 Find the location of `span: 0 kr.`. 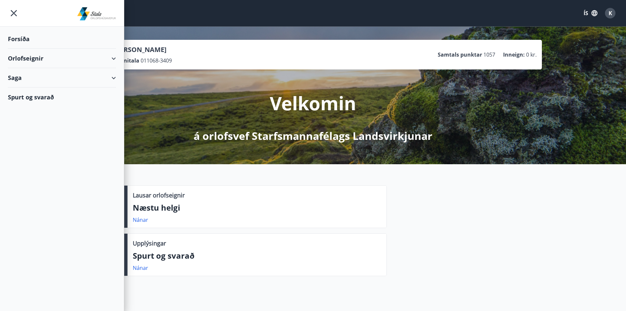

span: 0 kr. is located at coordinates (532, 55).